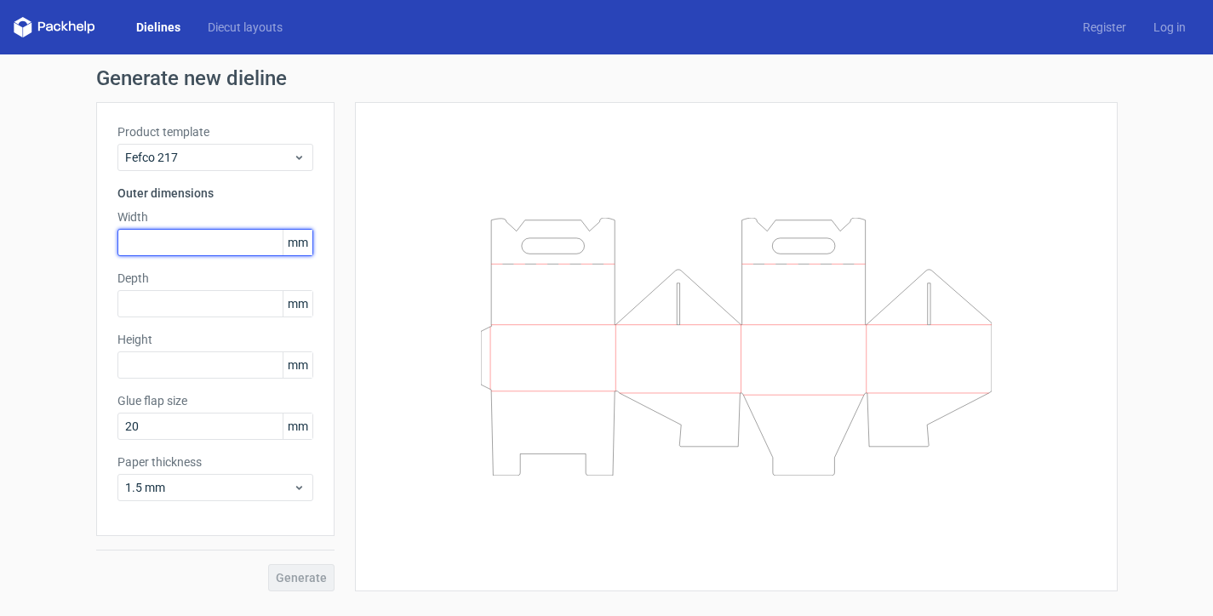  What do you see at coordinates (215, 217) in the screenshot?
I see `label: Width` at bounding box center [215, 217].